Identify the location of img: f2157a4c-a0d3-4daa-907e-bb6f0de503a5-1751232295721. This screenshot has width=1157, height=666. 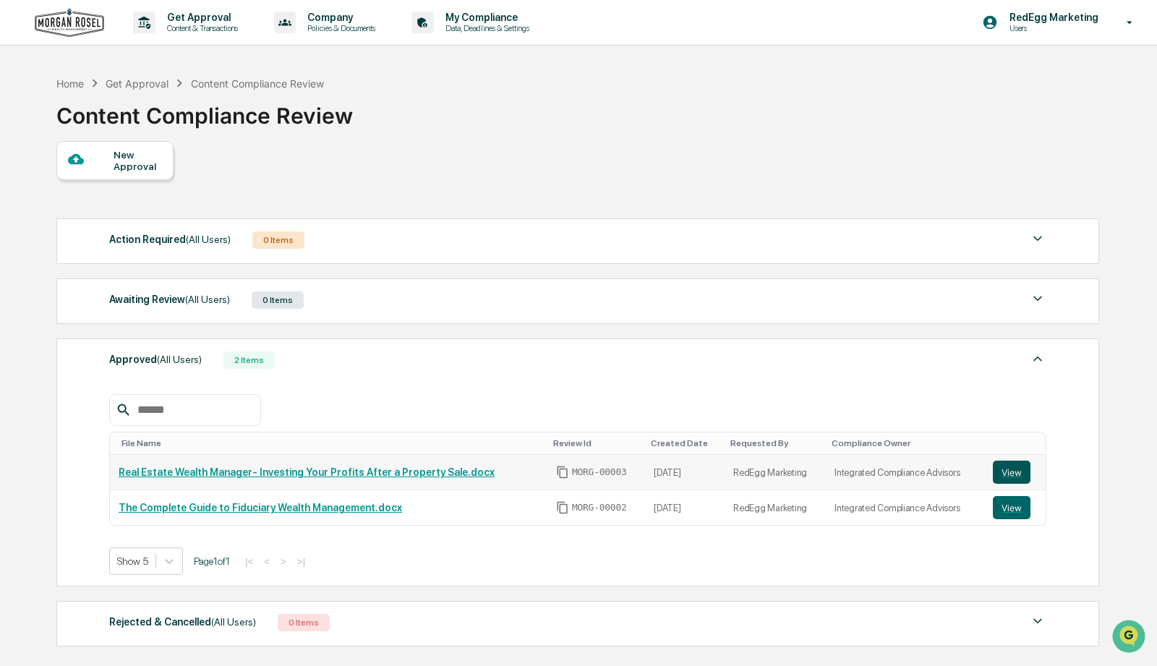
(18, 18).